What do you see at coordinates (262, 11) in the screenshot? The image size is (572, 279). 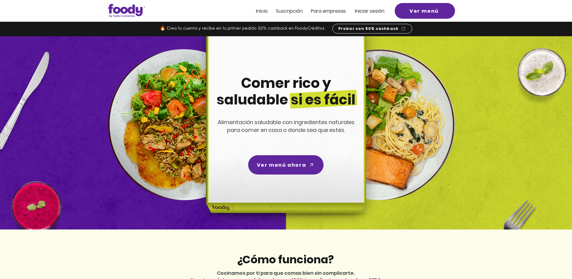 I see `a: Inicio` at bounding box center [262, 11].